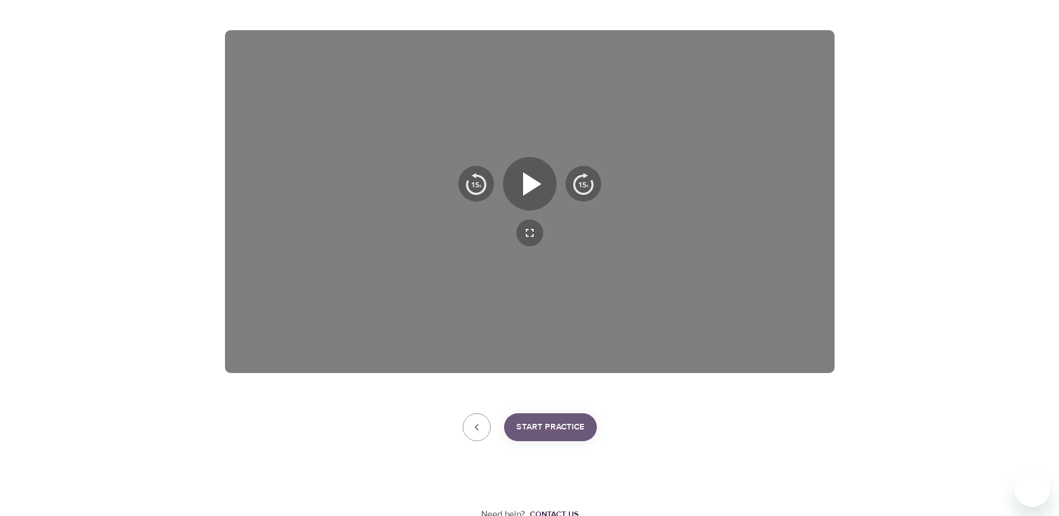 This screenshot has width=1059, height=516. I want to click on button: Start Practice, so click(550, 427).